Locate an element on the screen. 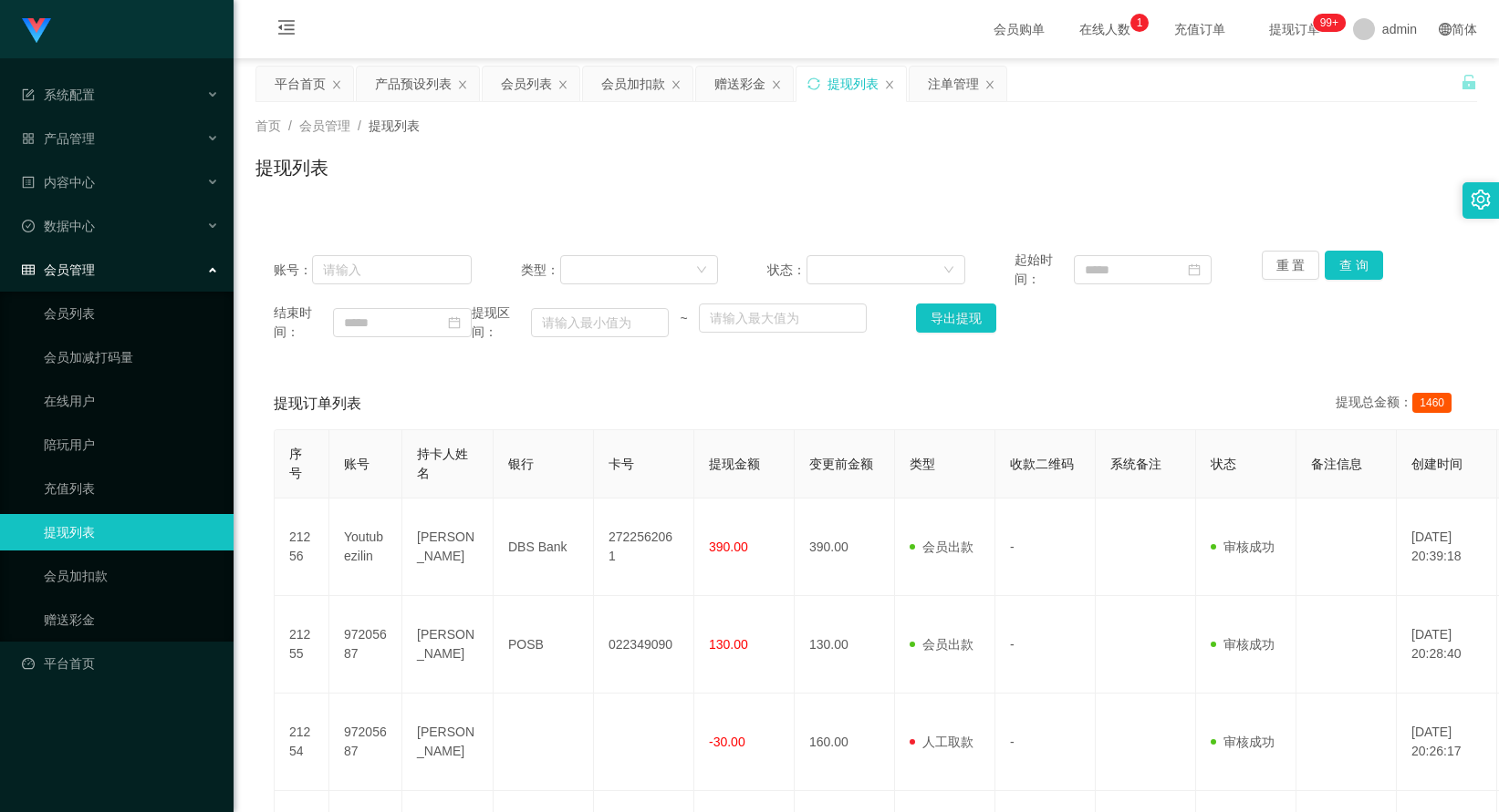 The width and height of the screenshot is (1499, 812). i: 图标: appstore-o is located at coordinates (28, 138).